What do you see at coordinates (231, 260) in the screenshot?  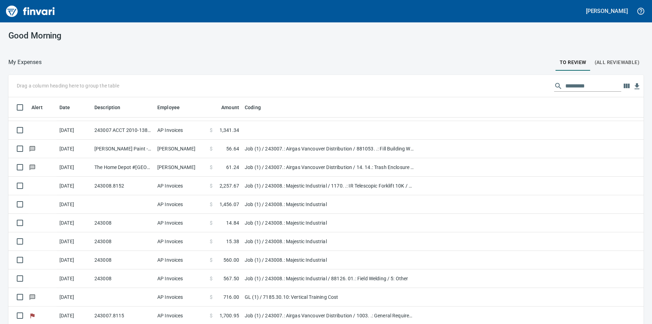 I see `span: 560.00` at bounding box center [231, 260].